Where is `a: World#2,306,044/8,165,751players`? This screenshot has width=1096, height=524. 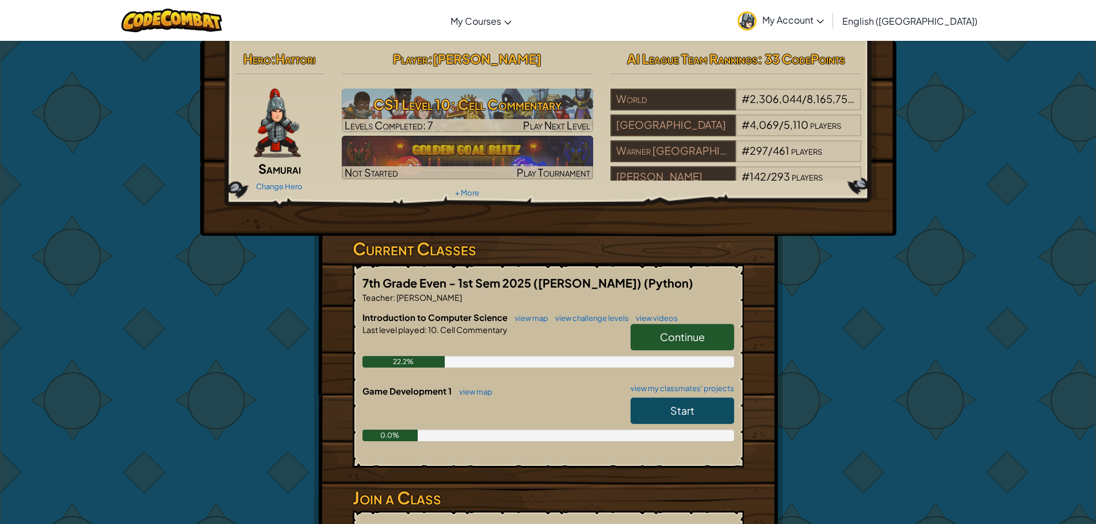 a: World#2,306,044/8,165,751players is located at coordinates (736, 106).